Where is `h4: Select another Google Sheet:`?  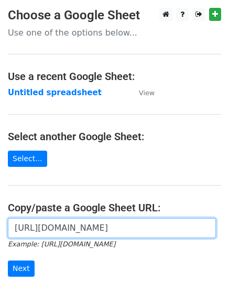
h4: Select another Google Sheet: is located at coordinates (114, 137).